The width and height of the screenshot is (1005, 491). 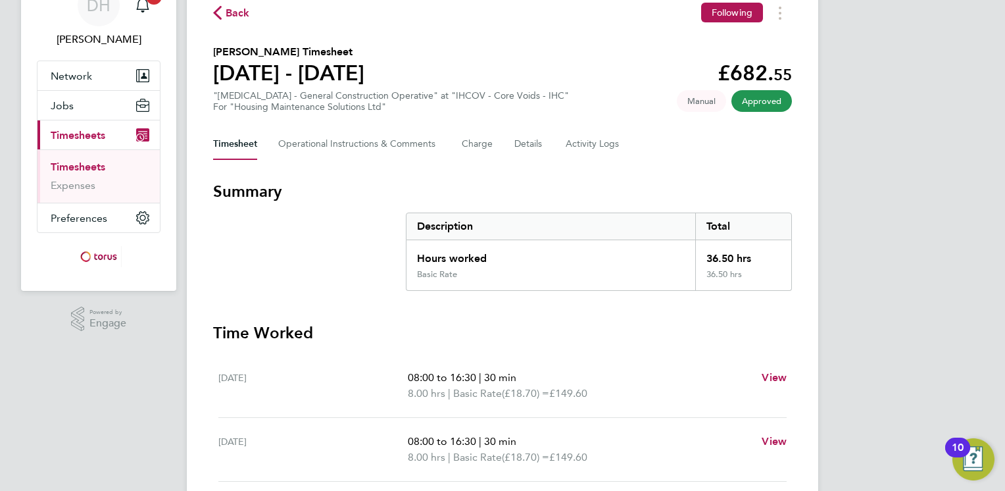 What do you see at coordinates (79, 218) in the screenshot?
I see `span: Preferences` at bounding box center [79, 218].